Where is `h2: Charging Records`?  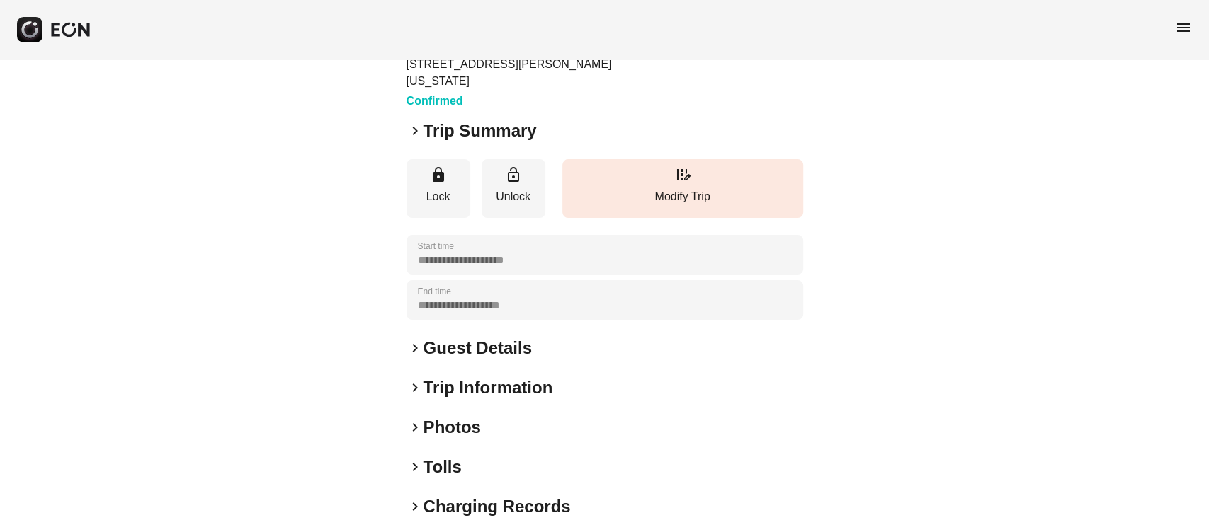
h2: Charging Records is located at coordinates (497, 507).